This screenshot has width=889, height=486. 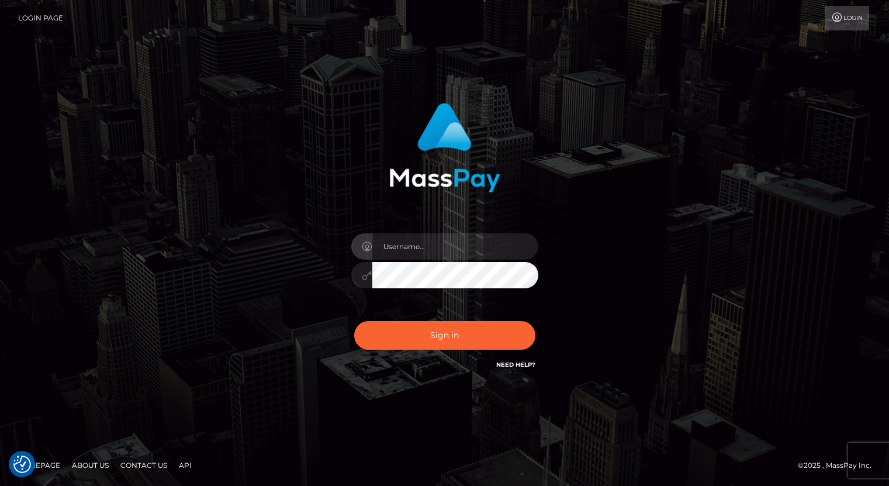 What do you see at coordinates (456, 246) in the screenshot?
I see `input: Username...` at bounding box center [456, 246].